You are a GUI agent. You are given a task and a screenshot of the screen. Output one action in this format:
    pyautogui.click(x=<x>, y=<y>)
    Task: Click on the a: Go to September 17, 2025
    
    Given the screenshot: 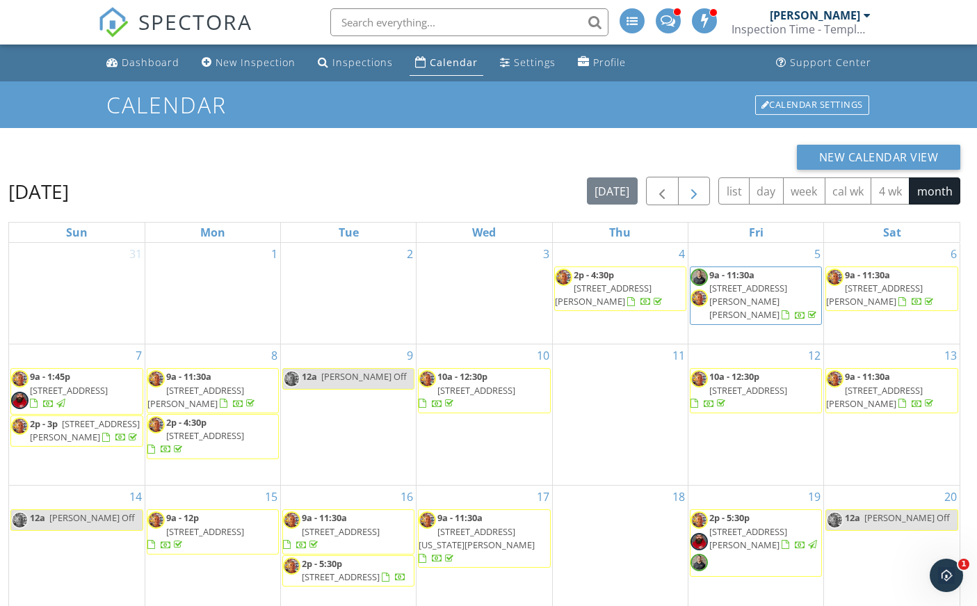 What is the action you would take?
    pyautogui.click(x=543, y=496)
    